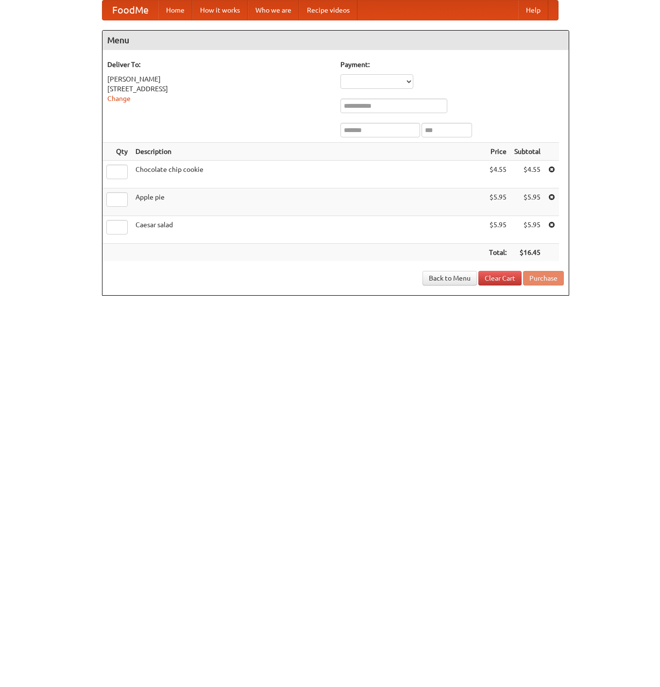 This screenshot has width=660, height=687. I want to click on a: Home, so click(175, 10).